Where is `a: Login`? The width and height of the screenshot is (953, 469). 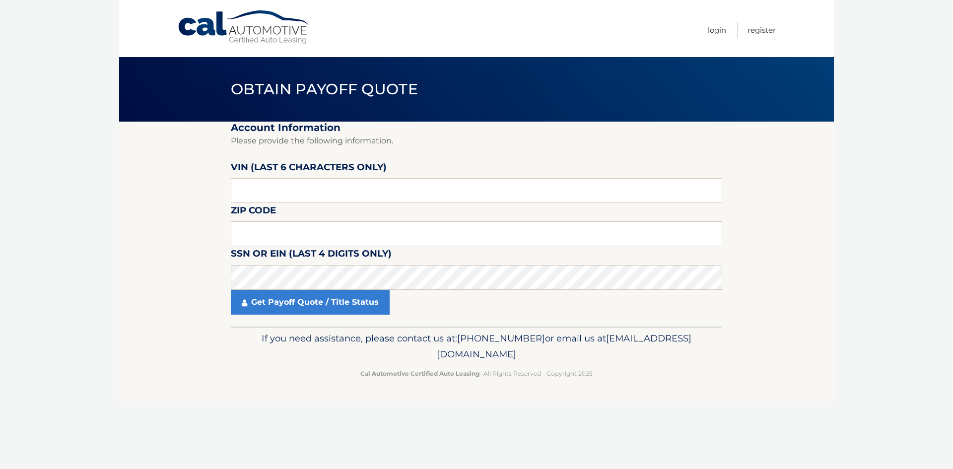
a: Login is located at coordinates (717, 30).